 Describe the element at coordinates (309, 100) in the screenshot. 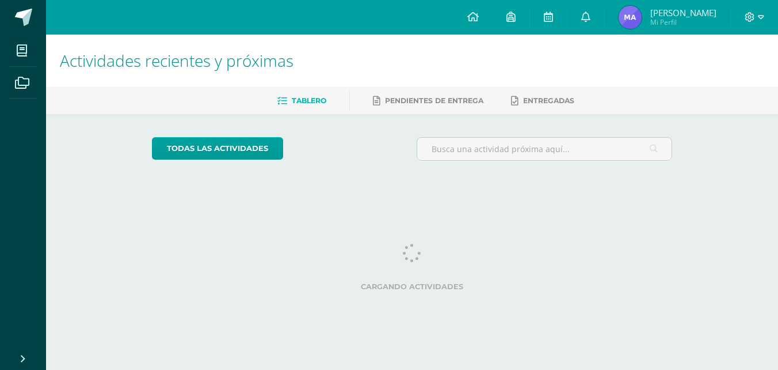

I see `span: Tablero` at that location.